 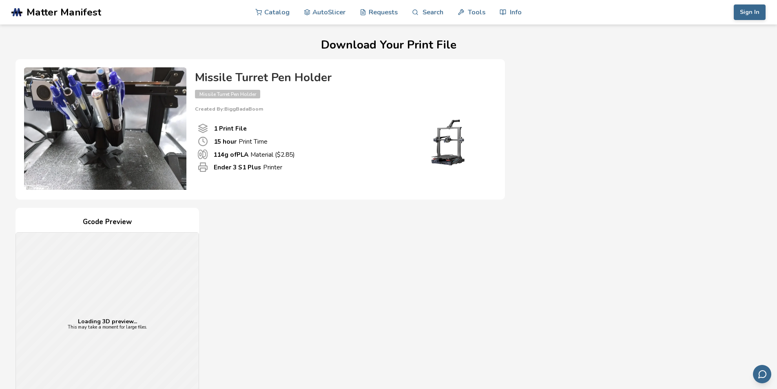 What do you see at coordinates (241, 141) in the screenshot?
I see `p: Print Time` at bounding box center [241, 141].